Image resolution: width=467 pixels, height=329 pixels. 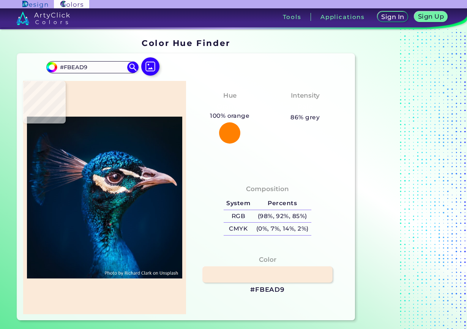 I want to click on h4: Composition, so click(x=267, y=189).